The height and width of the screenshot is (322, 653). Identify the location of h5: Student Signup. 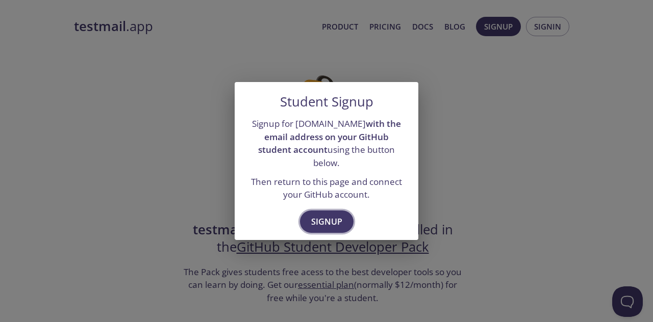
(326, 102).